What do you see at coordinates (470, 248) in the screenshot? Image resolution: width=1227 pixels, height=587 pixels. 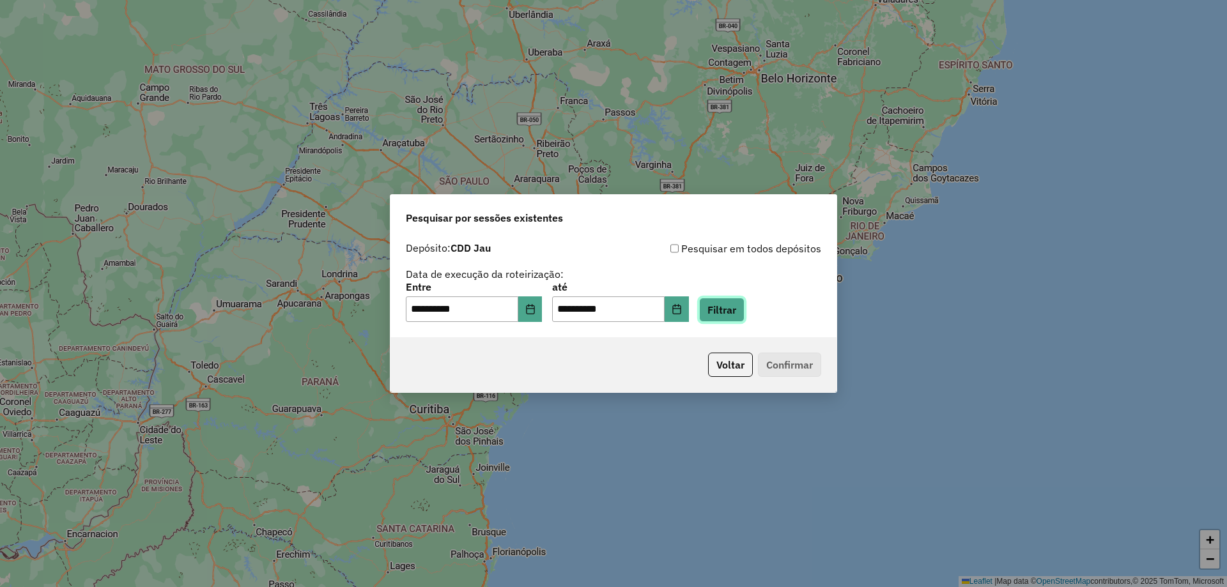 I see `strong: CDD Jau` at bounding box center [470, 248].